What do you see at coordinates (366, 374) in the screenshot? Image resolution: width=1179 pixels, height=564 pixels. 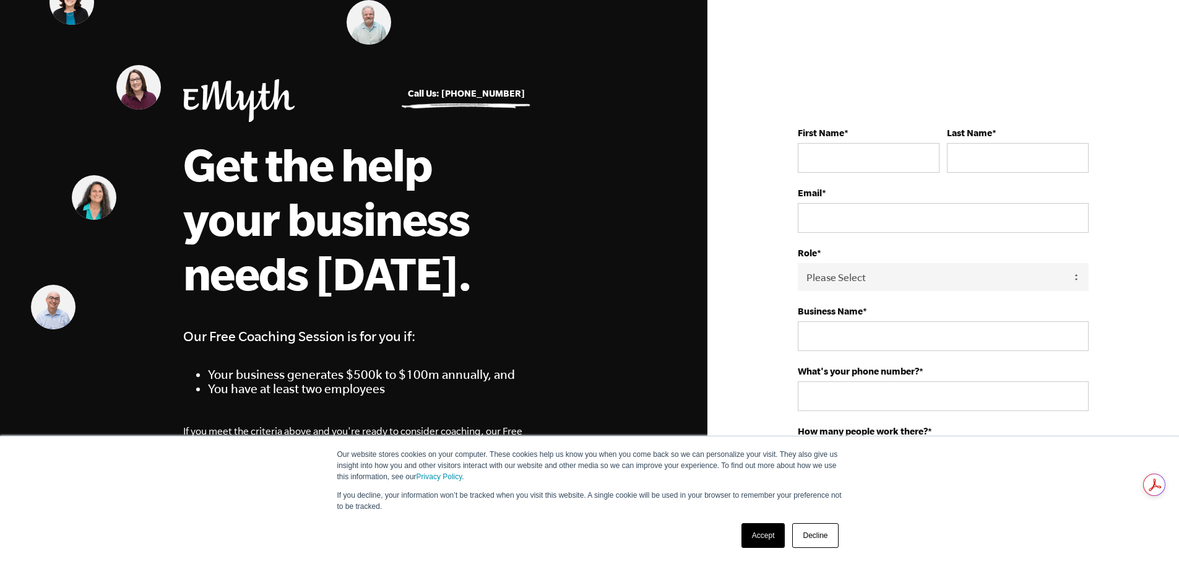 I see `li: Your business generates $500k to $100m annually, and` at bounding box center [366, 374].